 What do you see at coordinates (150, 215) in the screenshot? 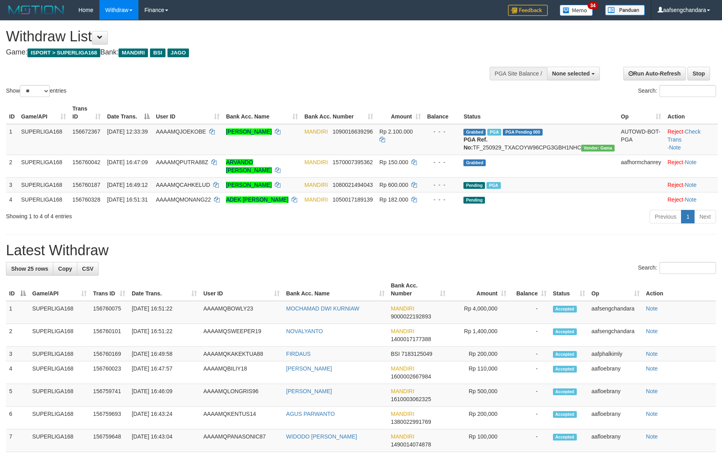
I see `div: Showing 1 to 4 of 4 entries` at bounding box center [150, 215].